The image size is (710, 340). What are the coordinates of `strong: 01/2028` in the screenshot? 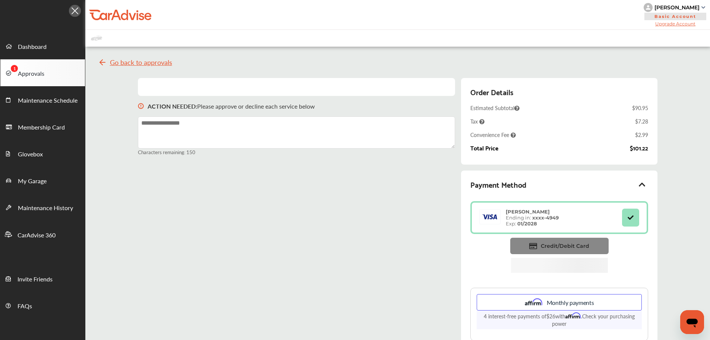 It's located at (527, 223).